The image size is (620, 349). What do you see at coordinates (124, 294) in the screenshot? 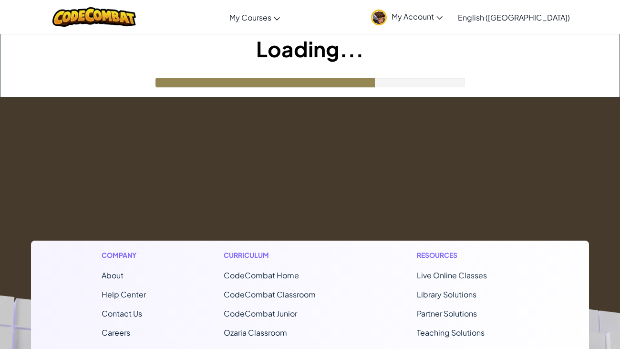
I see `a: Help Center` at bounding box center [124, 294].